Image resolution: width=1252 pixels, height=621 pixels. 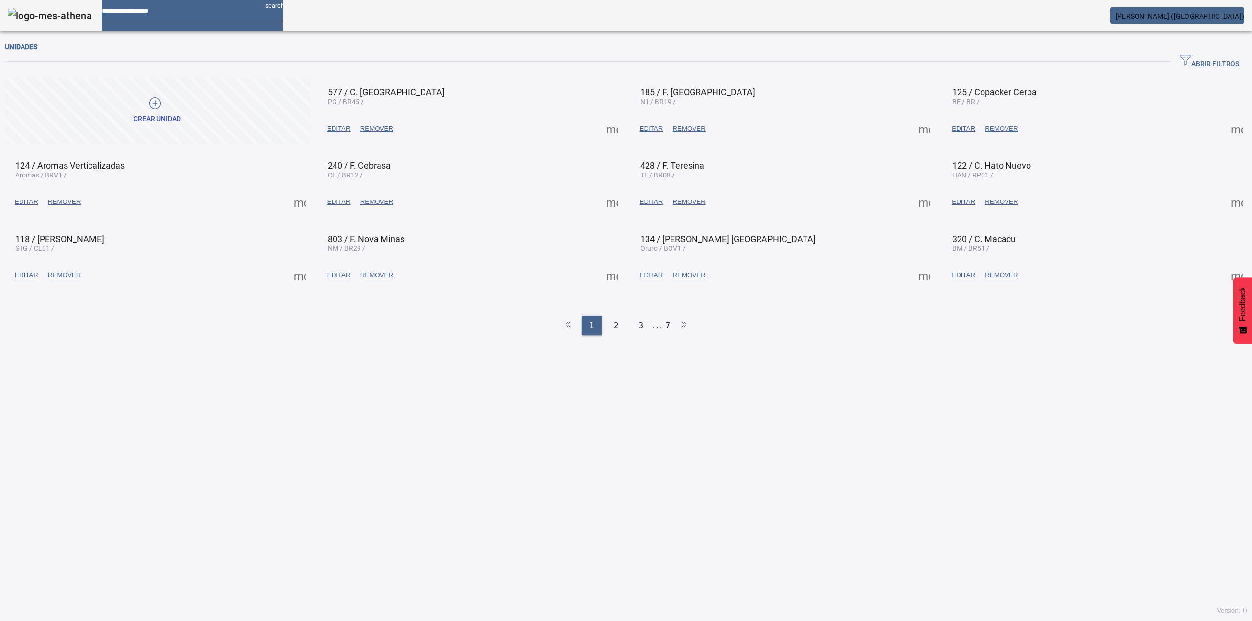 What do you see at coordinates (50, 16) in the screenshot?
I see `img: logo-mes-athena` at bounding box center [50, 16].